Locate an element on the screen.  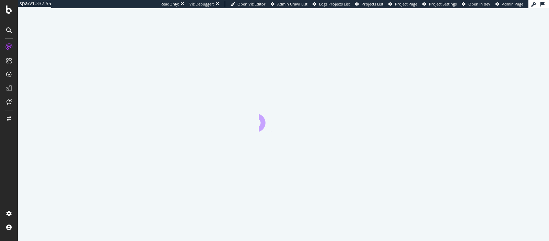
a: Project Settings is located at coordinates (440, 4).